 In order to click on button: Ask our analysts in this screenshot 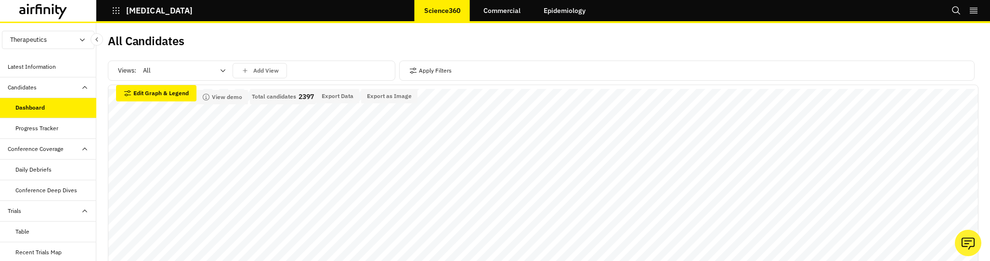, I will do `click(968, 243)`.